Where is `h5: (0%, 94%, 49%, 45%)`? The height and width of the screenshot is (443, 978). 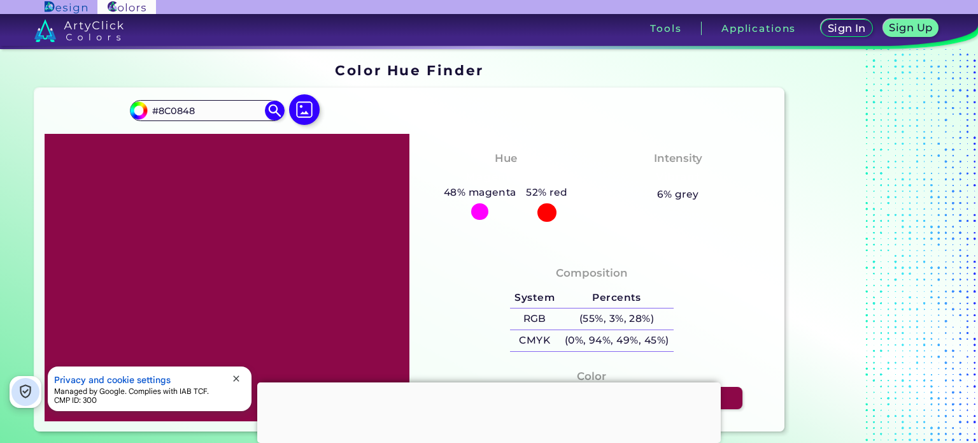 h5: (0%, 94%, 49%, 45%) is located at coordinates (617, 340).